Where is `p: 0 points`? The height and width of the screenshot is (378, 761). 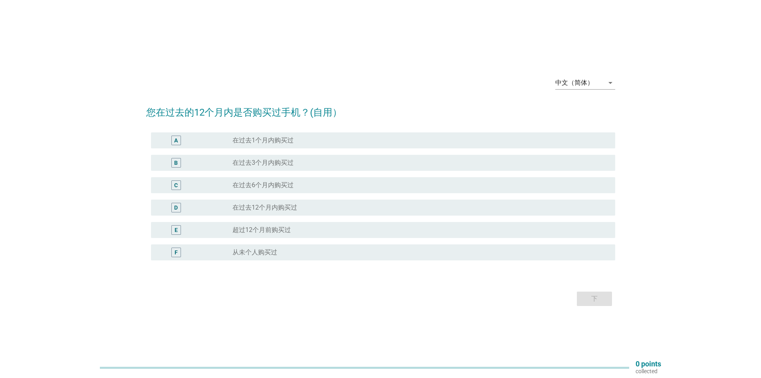
p: 0 points is located at coordinates (648, 364).